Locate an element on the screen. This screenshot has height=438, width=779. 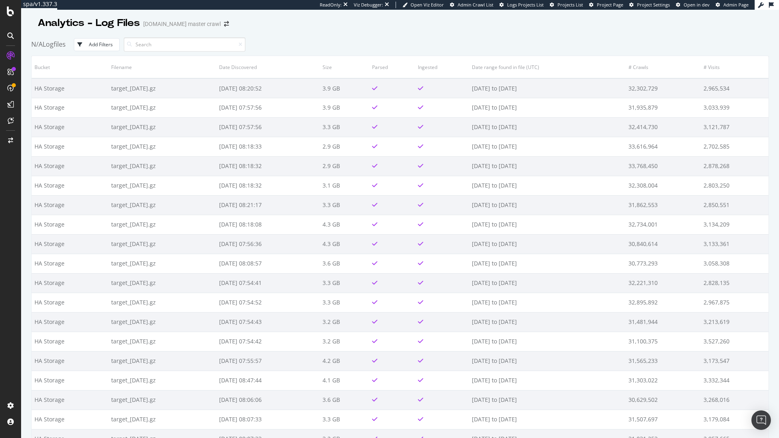
td: 2,967,875 is located at coordinates (735, 302).